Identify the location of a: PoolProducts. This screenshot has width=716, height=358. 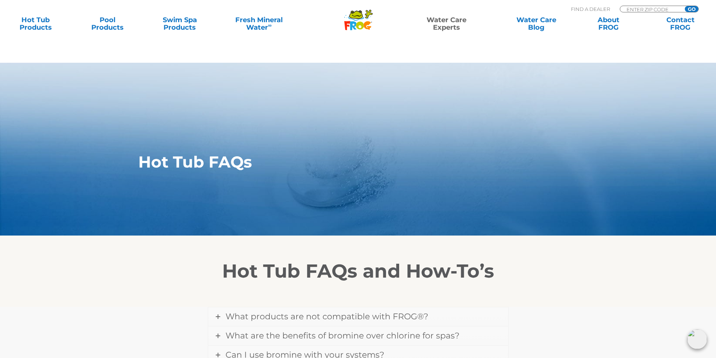
(107, 24).